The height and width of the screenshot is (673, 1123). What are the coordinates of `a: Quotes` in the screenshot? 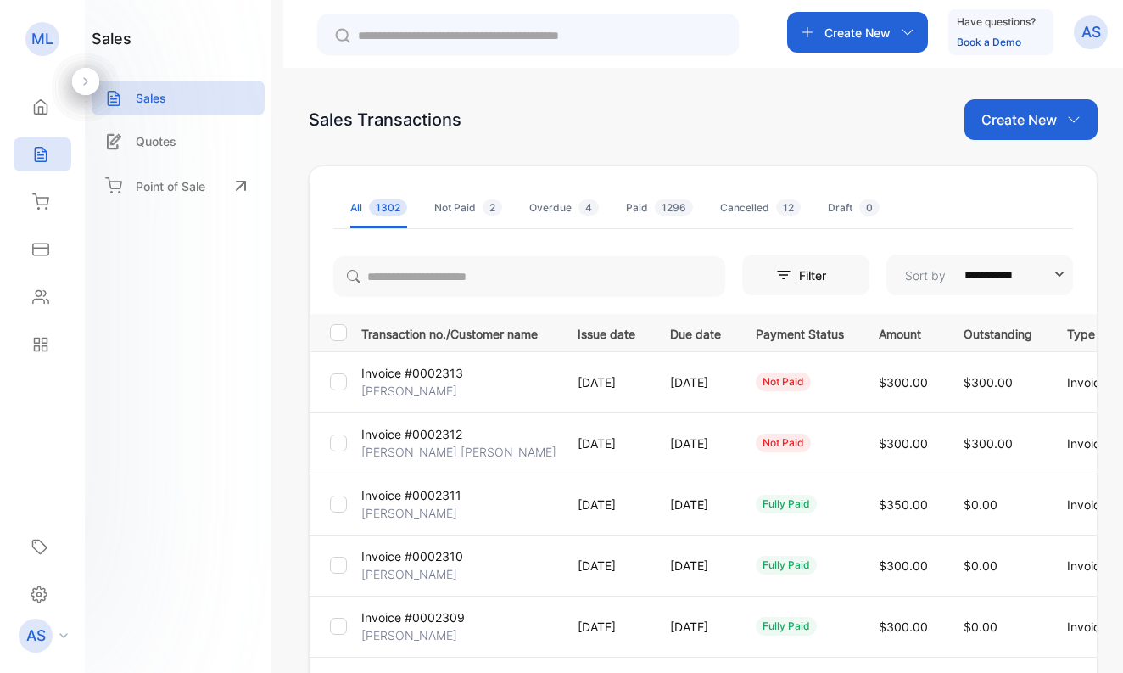 It's located at (178, 141).